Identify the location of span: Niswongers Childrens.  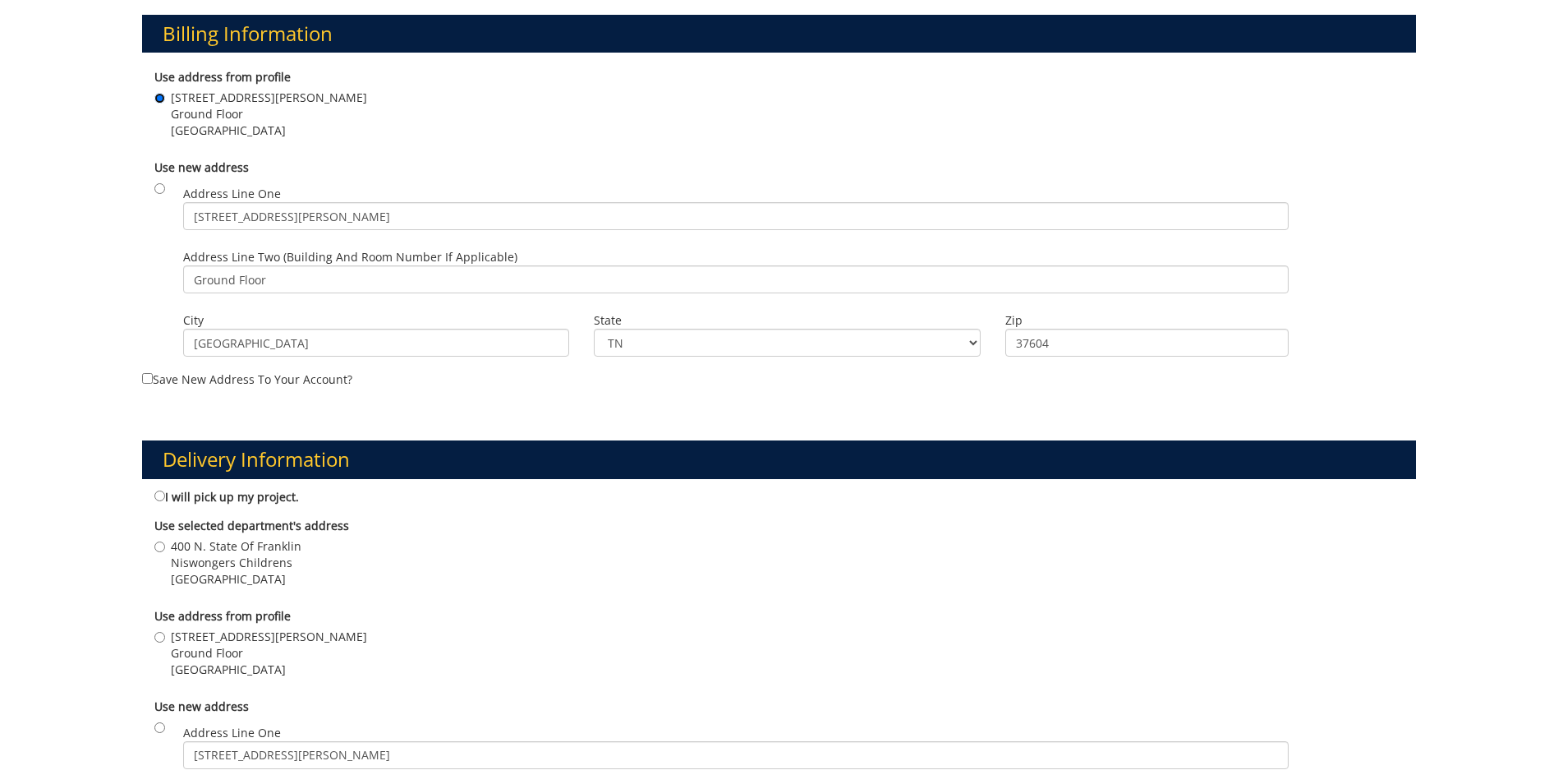
(236, 563).